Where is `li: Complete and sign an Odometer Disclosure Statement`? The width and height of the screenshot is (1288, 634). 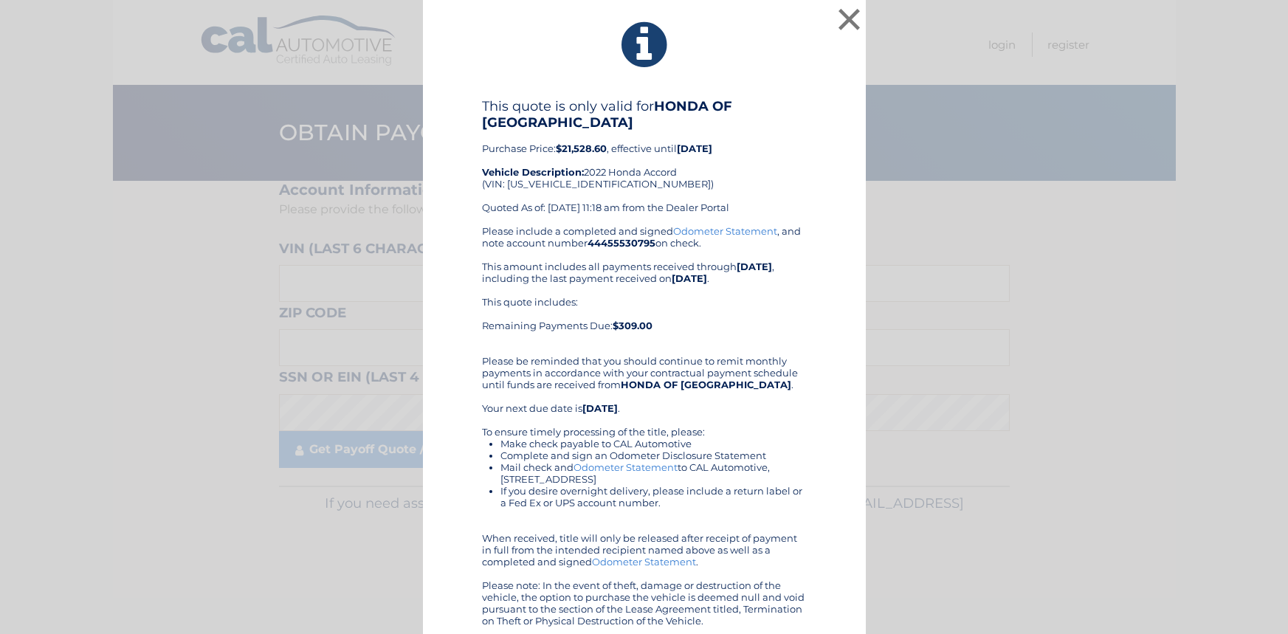
li: Complete and sign an Odometer Disclosure Statement is located at coordinates (653, 456).